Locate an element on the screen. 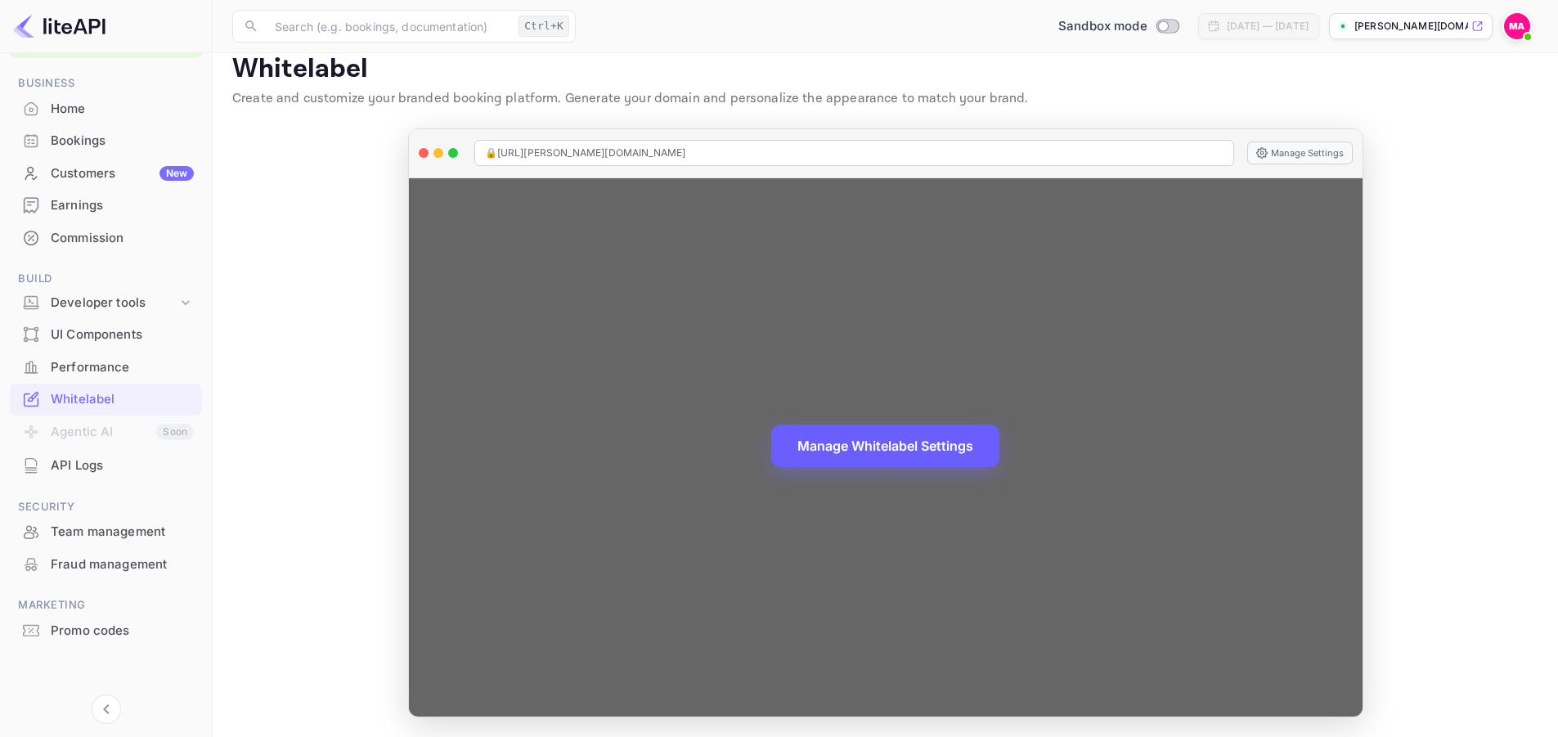 The height and width of the screenshot is (737, 1558). span: Sandbox mode is located at coordinates (1102, 26).